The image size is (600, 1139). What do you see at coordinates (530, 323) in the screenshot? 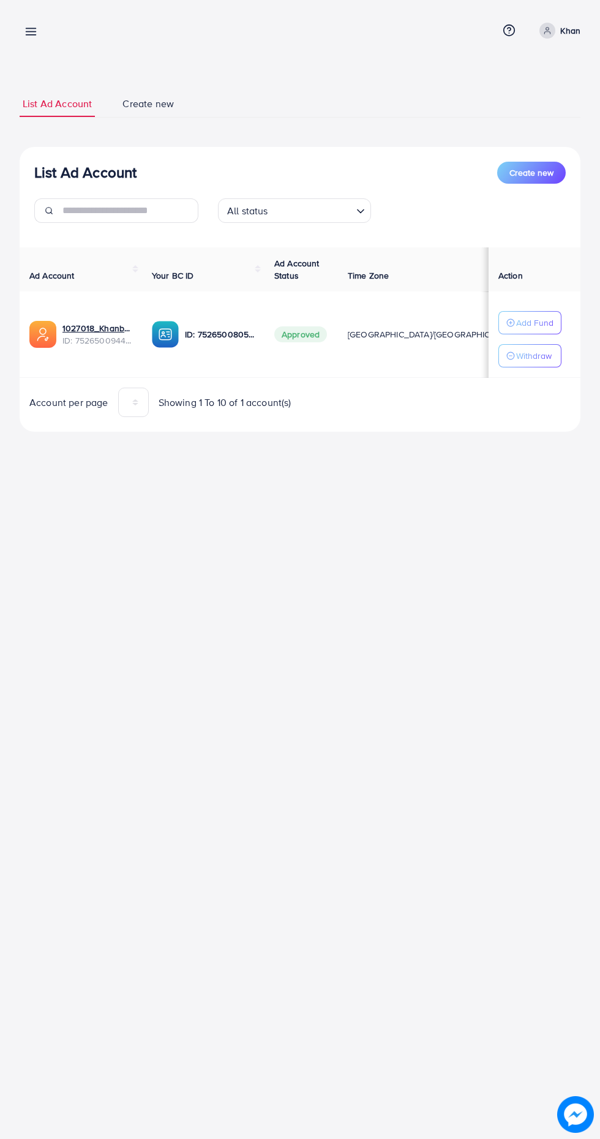
I see `button: Add Fund` at bounding box center [530, 323].